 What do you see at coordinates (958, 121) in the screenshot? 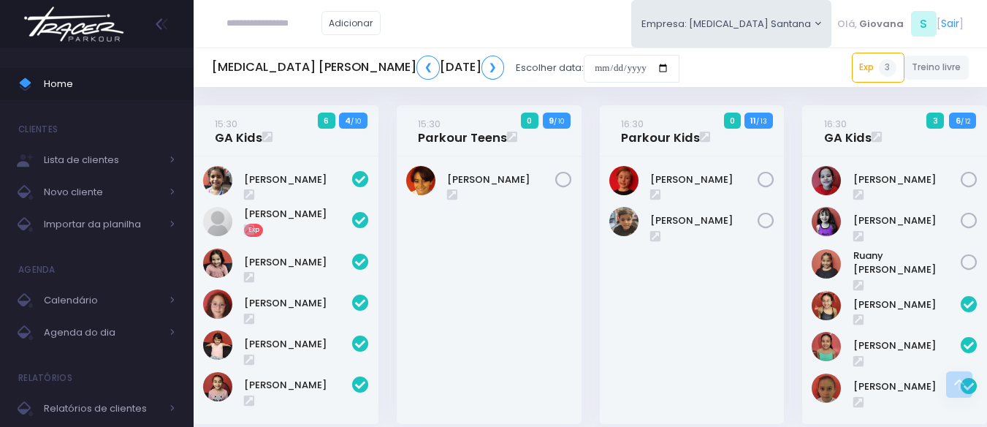
I see `strong: 6` at bounding box center [958, 121].